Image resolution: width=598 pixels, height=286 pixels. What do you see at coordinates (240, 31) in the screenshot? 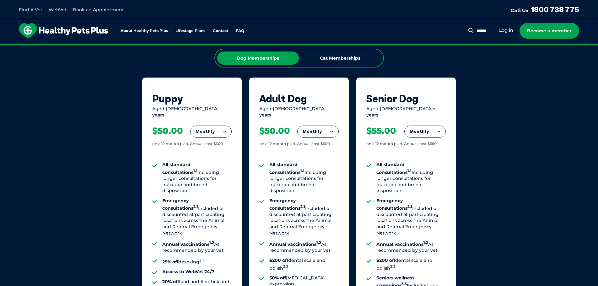
I see `a: FAQ` at bounding box center [240, 31].